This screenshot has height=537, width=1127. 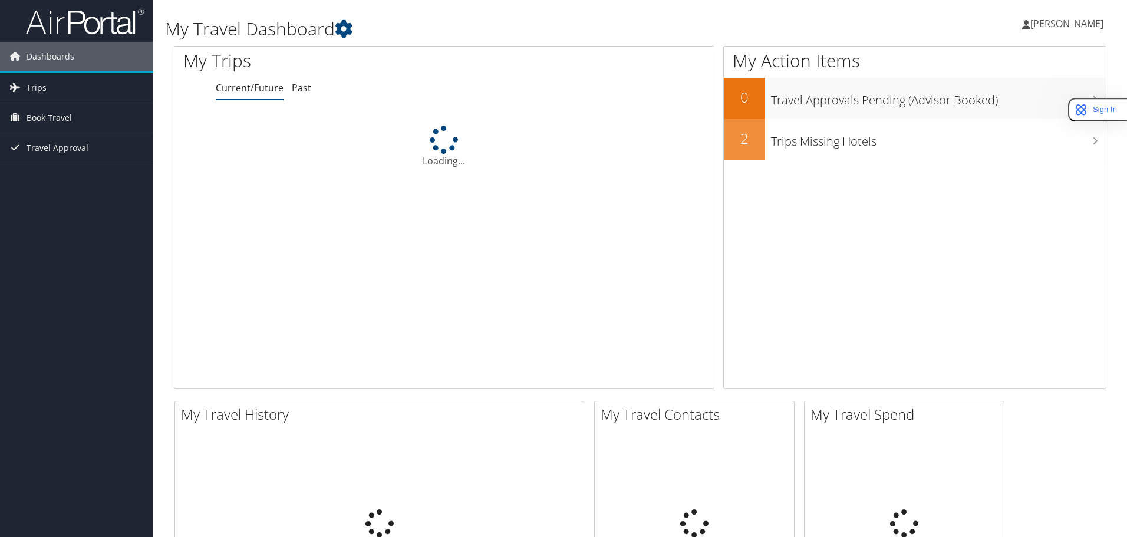 I want to click on a: 0Travel Approvals Pending (Advisor Booked), so click(x=915, y=98).